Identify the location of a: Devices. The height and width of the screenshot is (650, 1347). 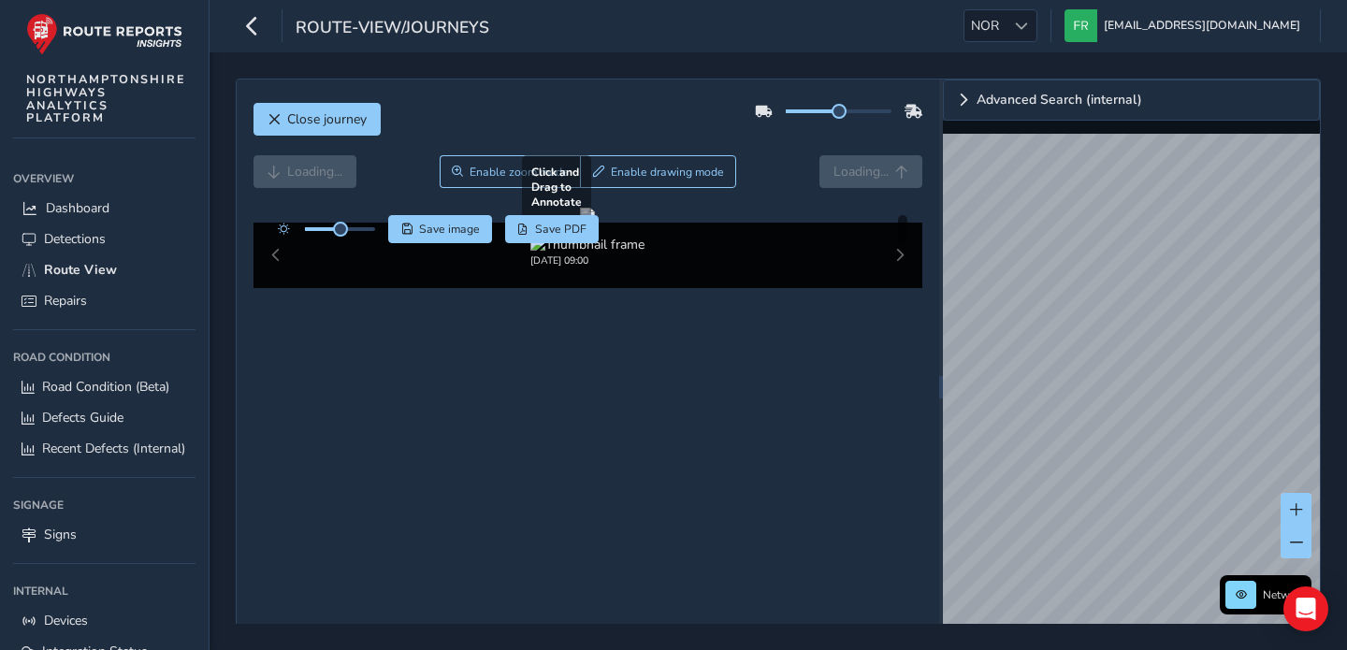
(104, 620).